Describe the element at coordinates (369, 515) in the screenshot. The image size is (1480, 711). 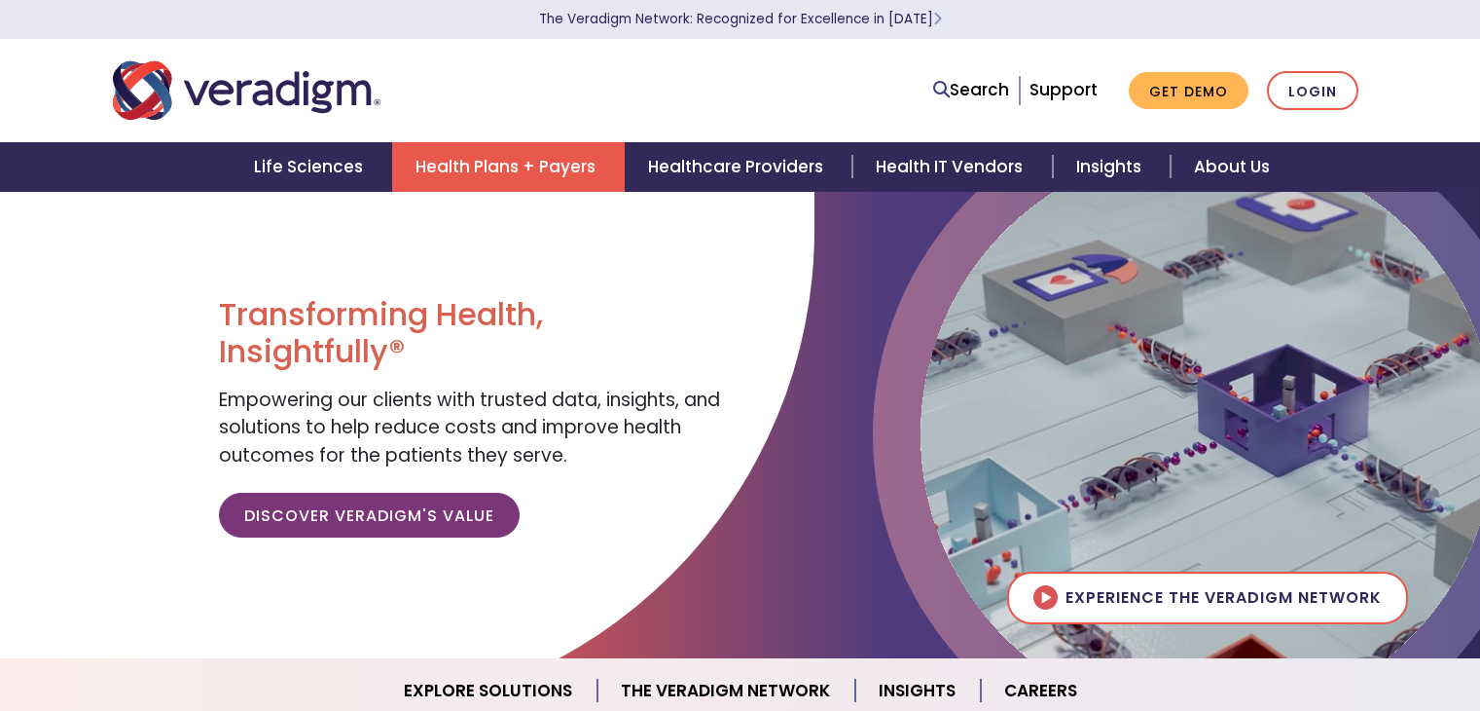
I see `a: Discover Veradigm's Value` at that location.